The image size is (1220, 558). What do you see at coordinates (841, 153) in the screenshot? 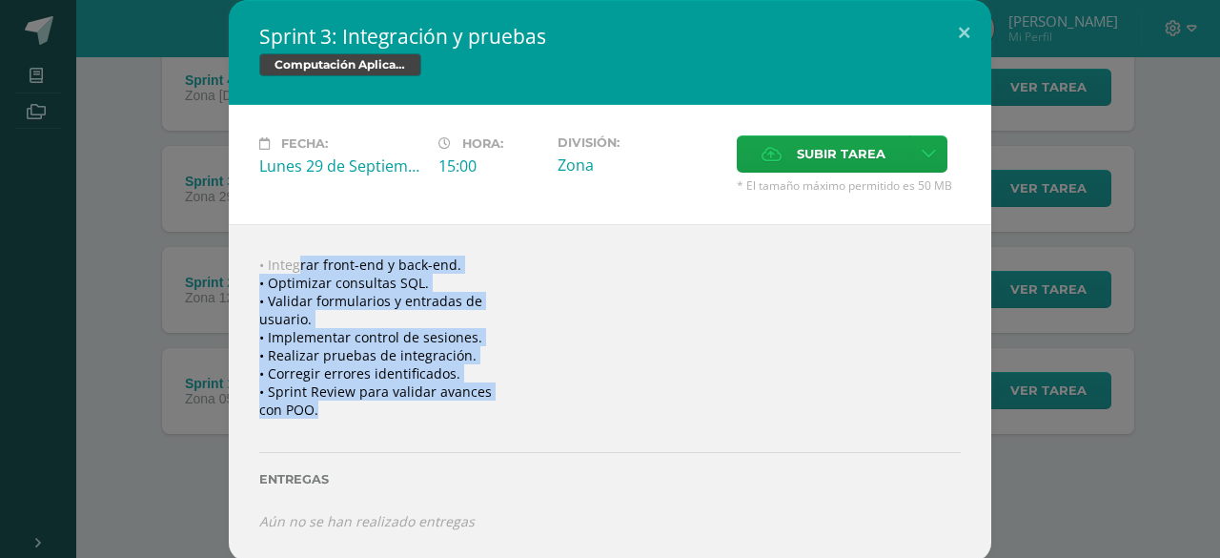
I see `span: Subir tarea` at bounding box center [841, 153].